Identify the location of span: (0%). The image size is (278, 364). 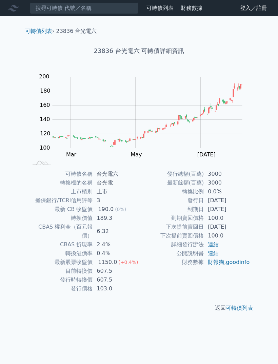
(121, 210).